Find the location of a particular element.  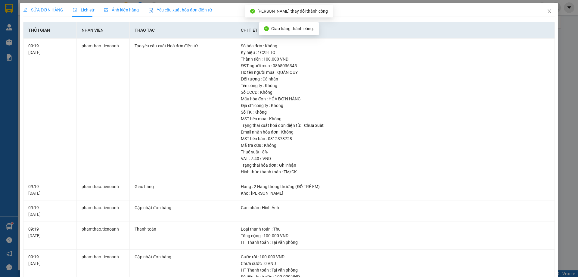

strong: NHẬN HÀNG NHANH - GIAO TỐC HÀNH is located at coordinates (53, 12).